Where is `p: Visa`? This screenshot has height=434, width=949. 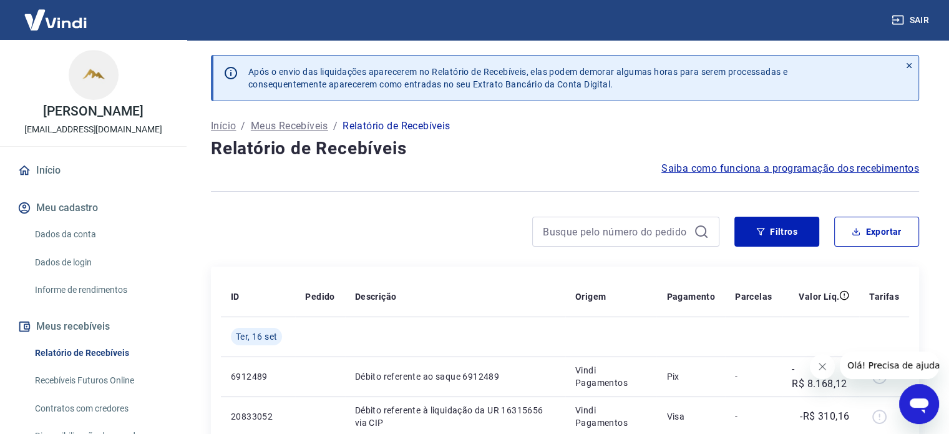 p: Visa is located at coordinates (691, 416).